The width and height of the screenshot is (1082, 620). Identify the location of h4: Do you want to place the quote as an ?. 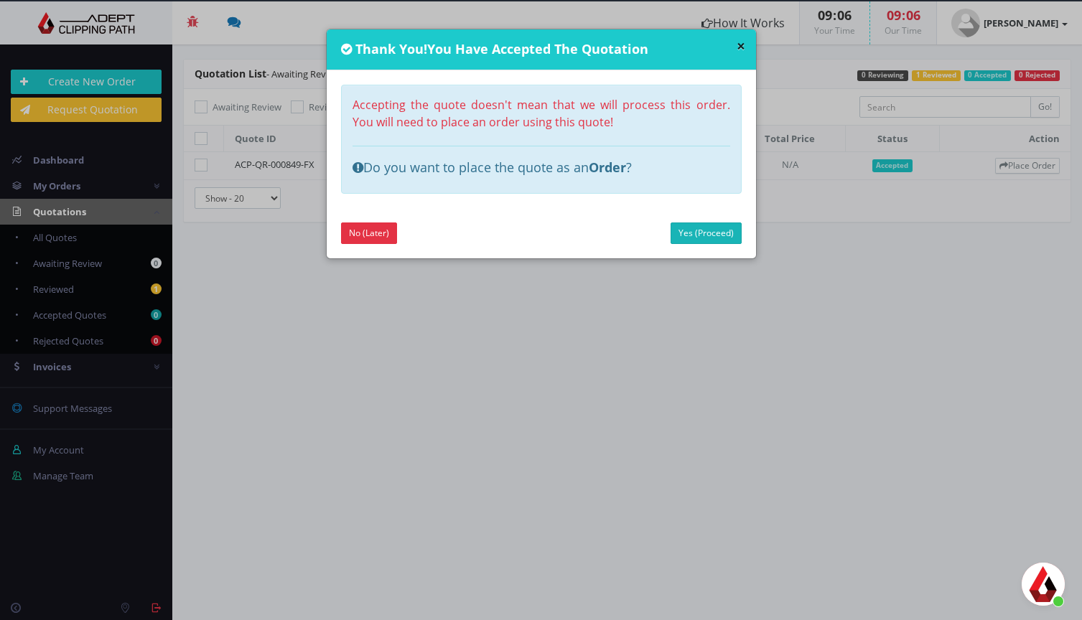
(541, 168).